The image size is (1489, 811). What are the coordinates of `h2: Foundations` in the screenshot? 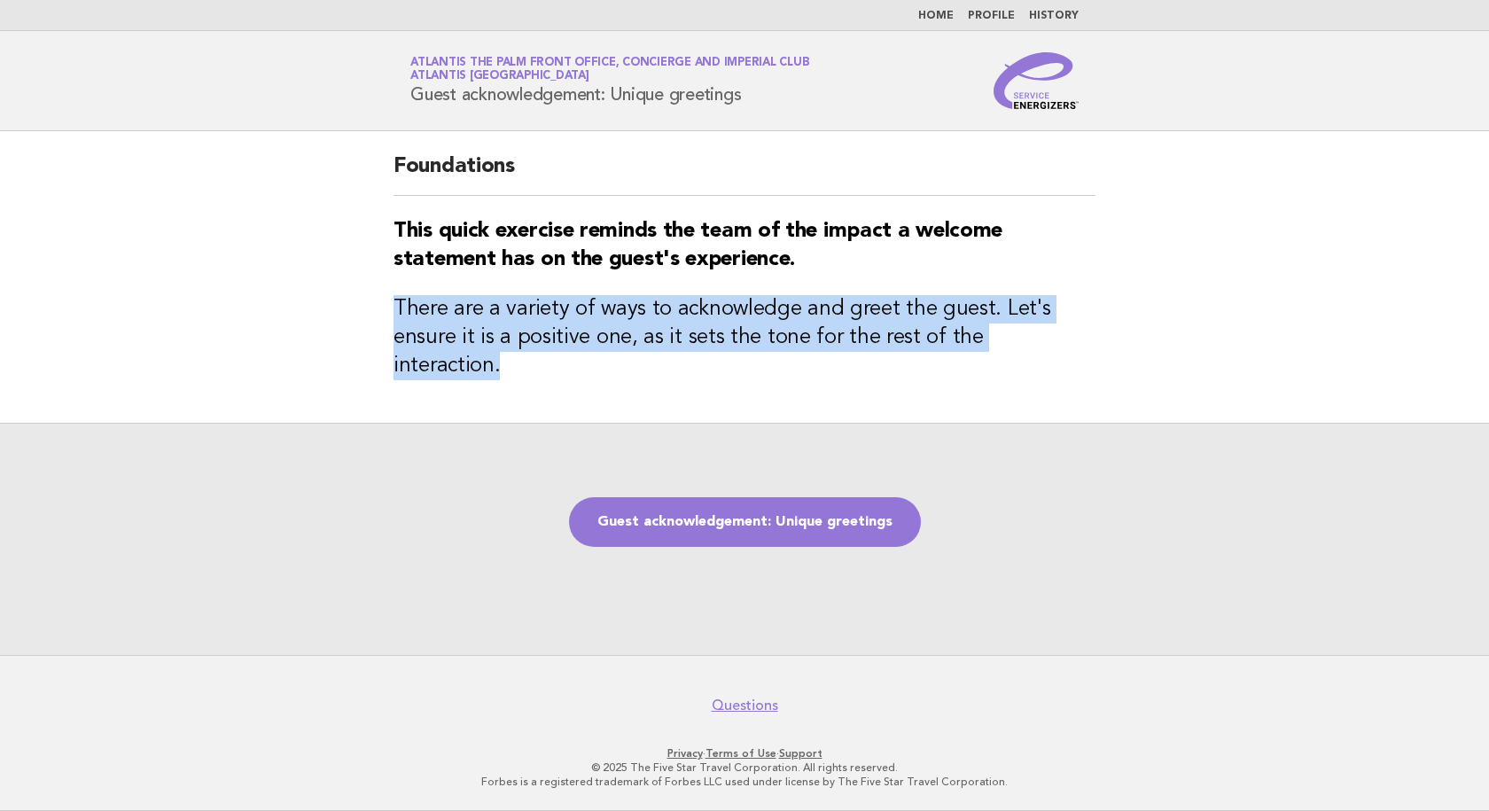 It's located at (744, 174).